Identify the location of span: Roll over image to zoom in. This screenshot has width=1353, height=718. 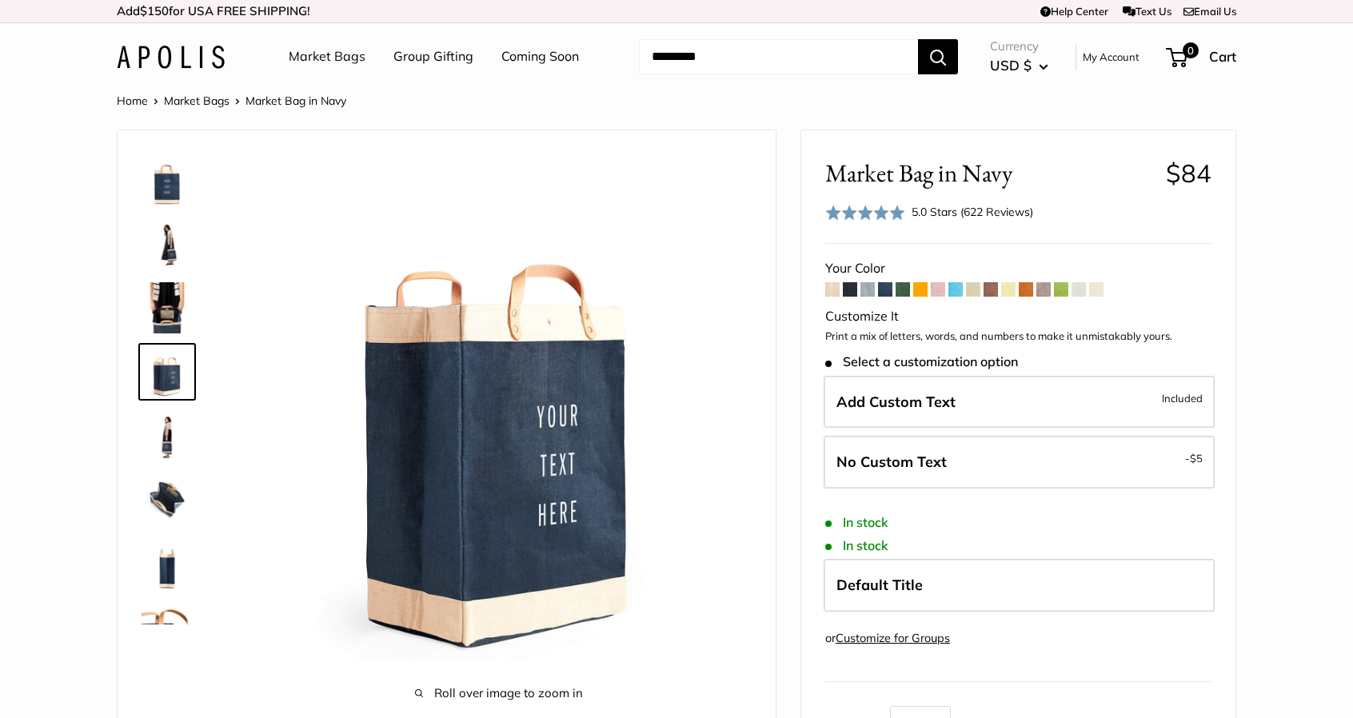
(498, 693).